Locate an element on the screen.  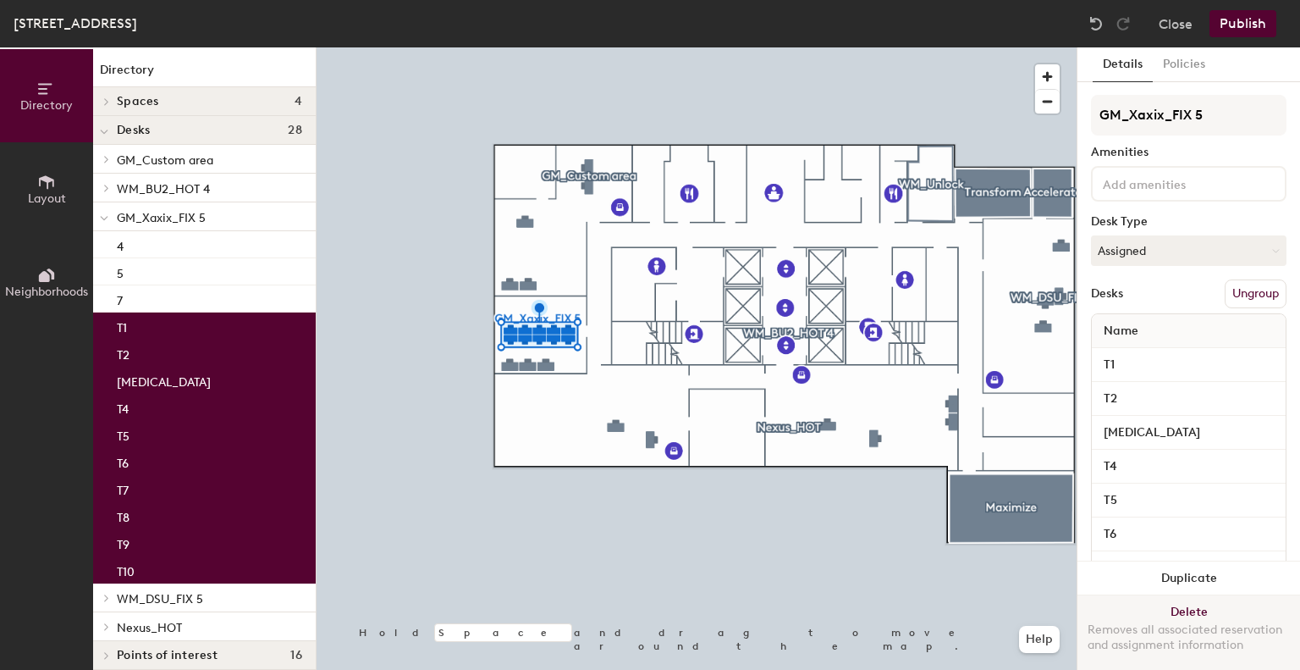
p: T4 is located at coordinates (123, 406).